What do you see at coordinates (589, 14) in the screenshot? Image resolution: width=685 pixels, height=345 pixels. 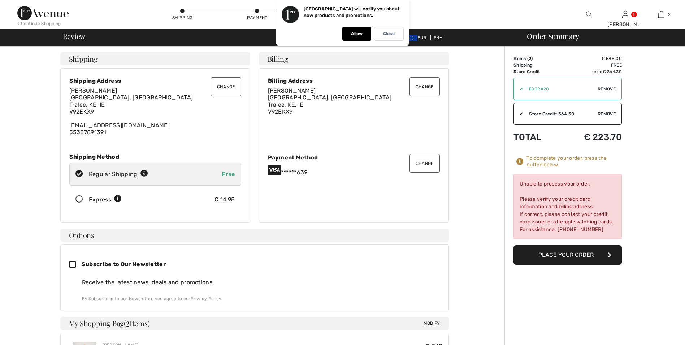 I see `img: search the website` at bounding box center [589, 14].